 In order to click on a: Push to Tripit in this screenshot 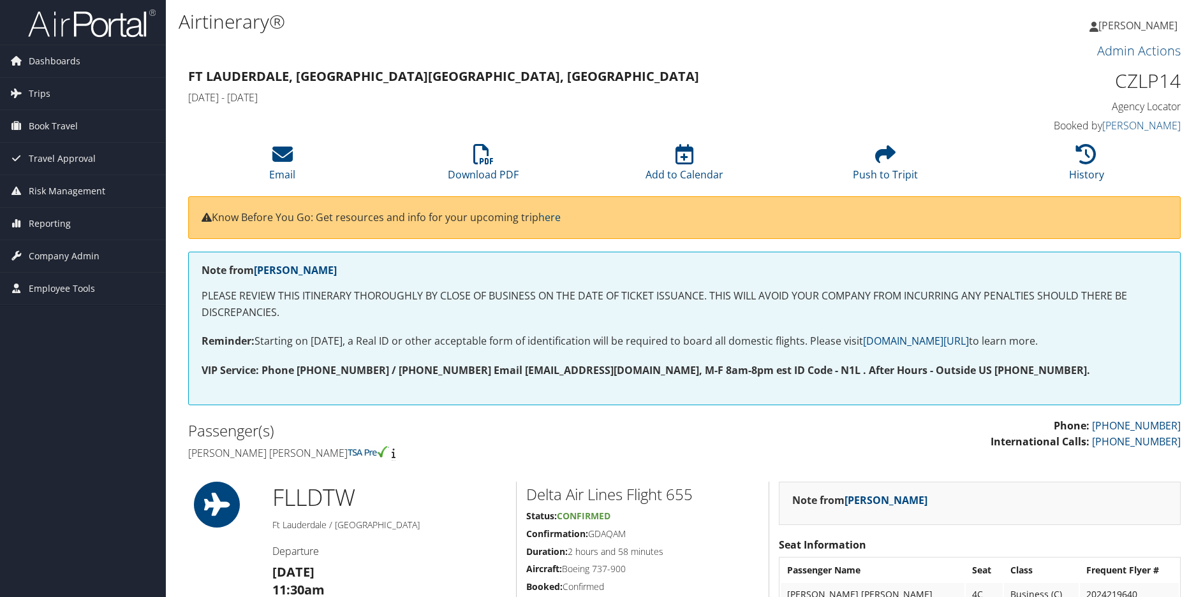, I will do `click(885, 166)`.